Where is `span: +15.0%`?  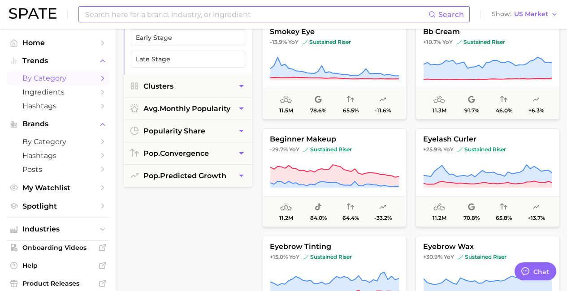
span: +15.0% is located at coordinates (279, 257).